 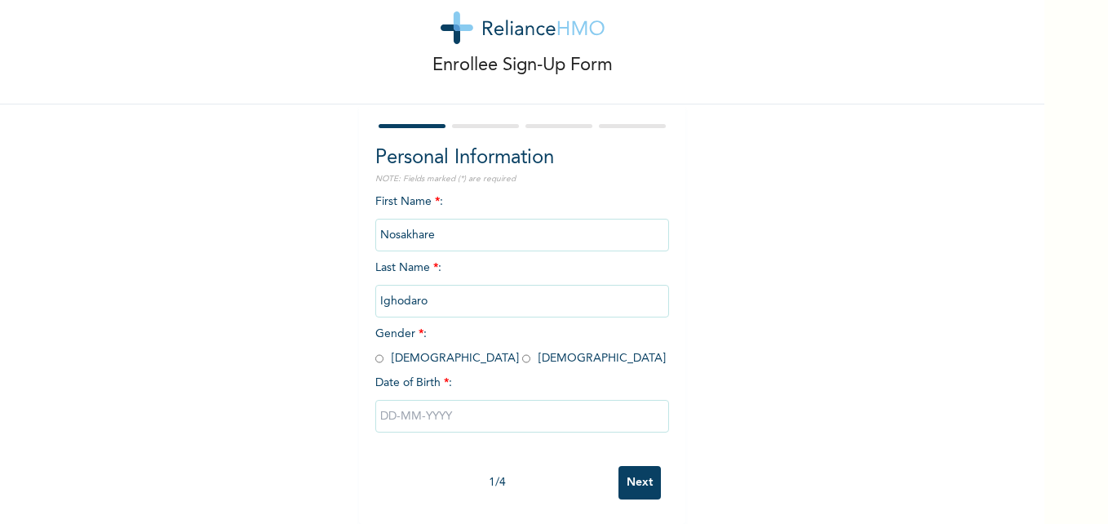 I want to click on h2: Personal Information, so click(x=522, y=158).